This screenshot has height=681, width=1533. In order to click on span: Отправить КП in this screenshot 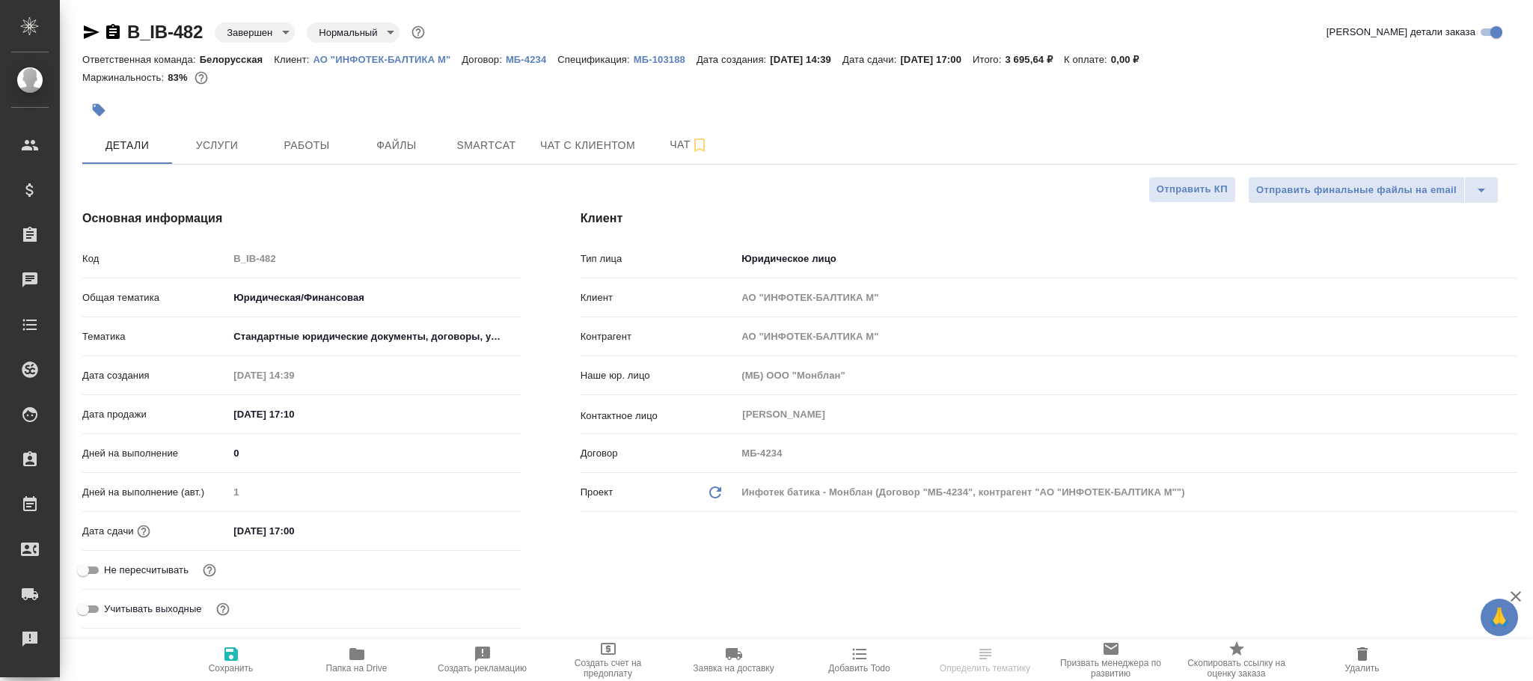, I will do `click(1192, 189)`.